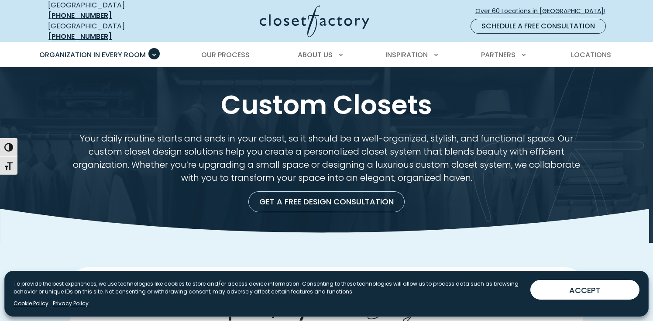  I want to click on span: Locations, so click(591, 55).